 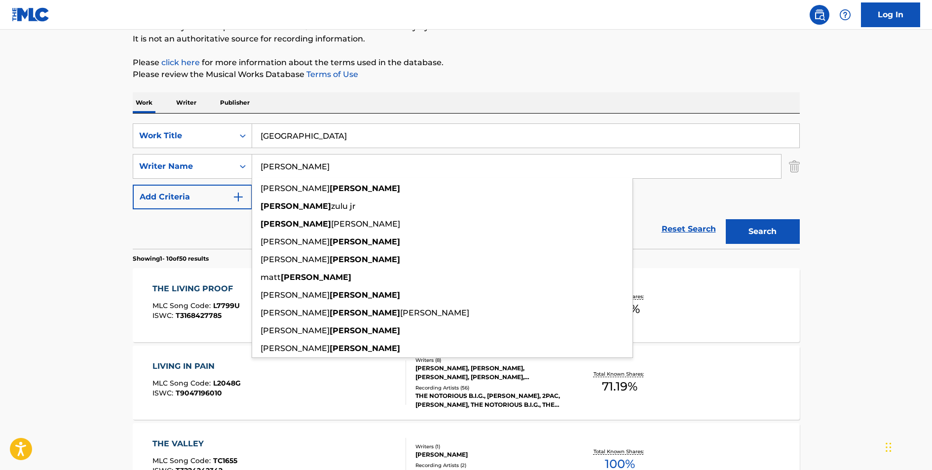 What do you see at coordinates (227, 383) in the screenshot?
I see `span: L2048G` at bounding box center [227, 383].